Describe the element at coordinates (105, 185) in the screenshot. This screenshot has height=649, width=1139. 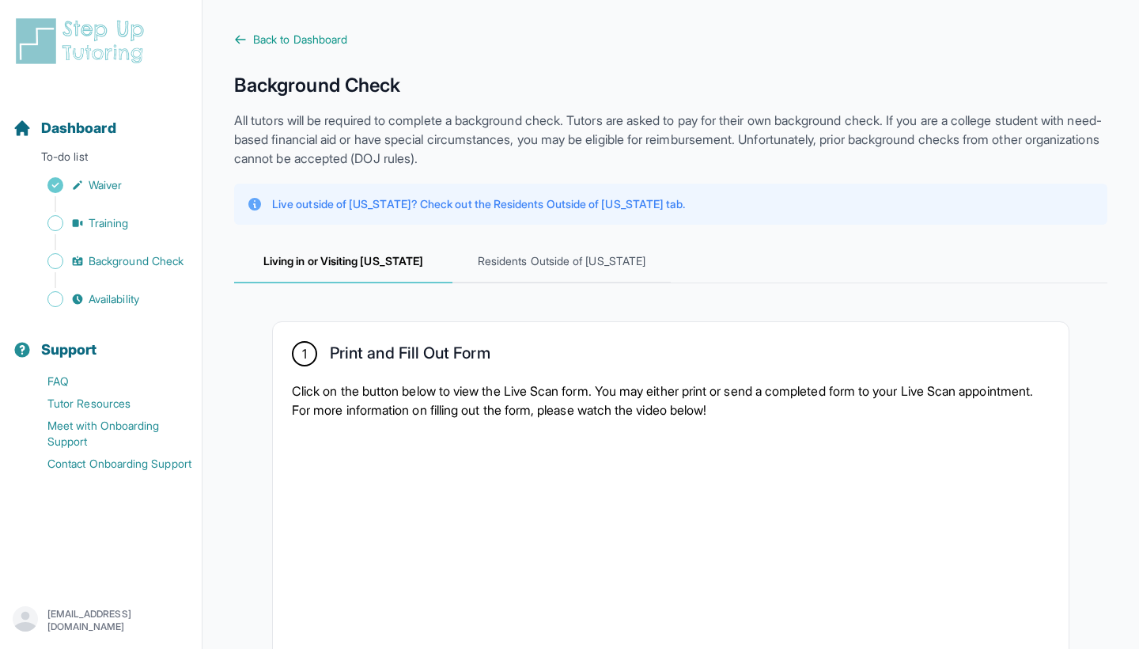
I see `span: Waiver` at that location.